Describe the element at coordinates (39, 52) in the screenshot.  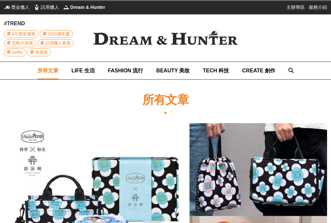
I see `a: 肯德基` at that location.